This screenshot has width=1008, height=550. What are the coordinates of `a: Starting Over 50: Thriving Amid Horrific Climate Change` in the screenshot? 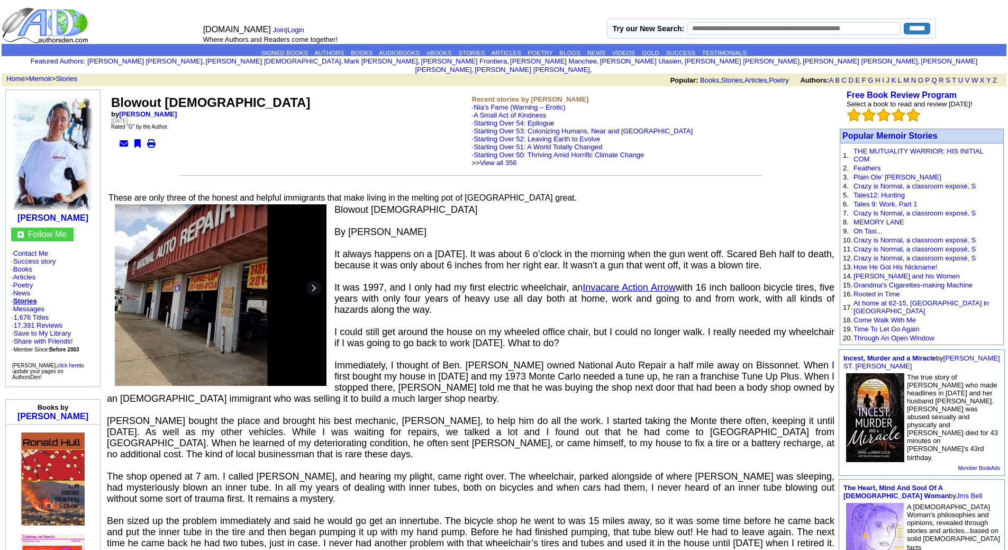 It's located at (559, 154).